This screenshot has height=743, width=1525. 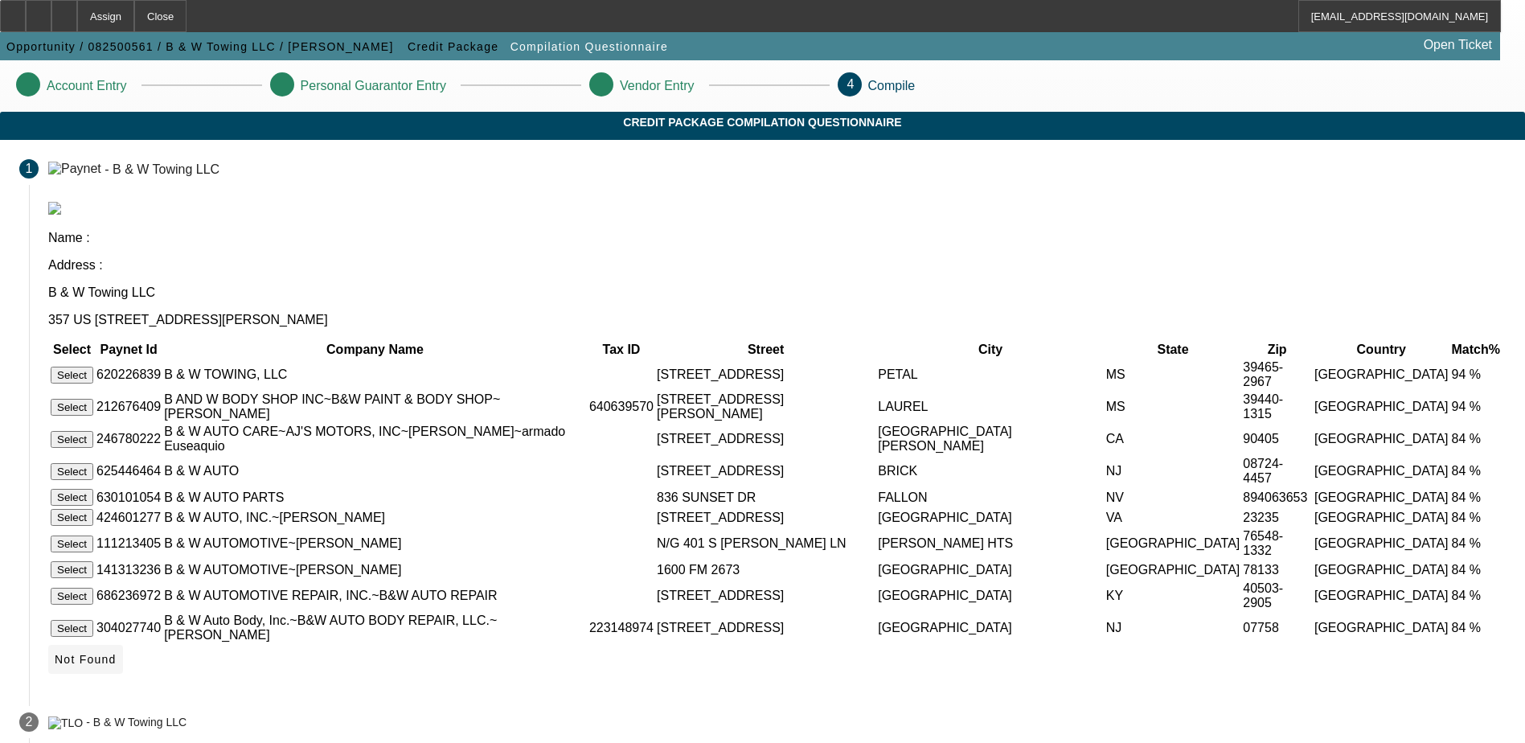 What do you see at coordinates (850, 84) in the screenshot?
I see `span: 4` at bounding box center [850, 84].